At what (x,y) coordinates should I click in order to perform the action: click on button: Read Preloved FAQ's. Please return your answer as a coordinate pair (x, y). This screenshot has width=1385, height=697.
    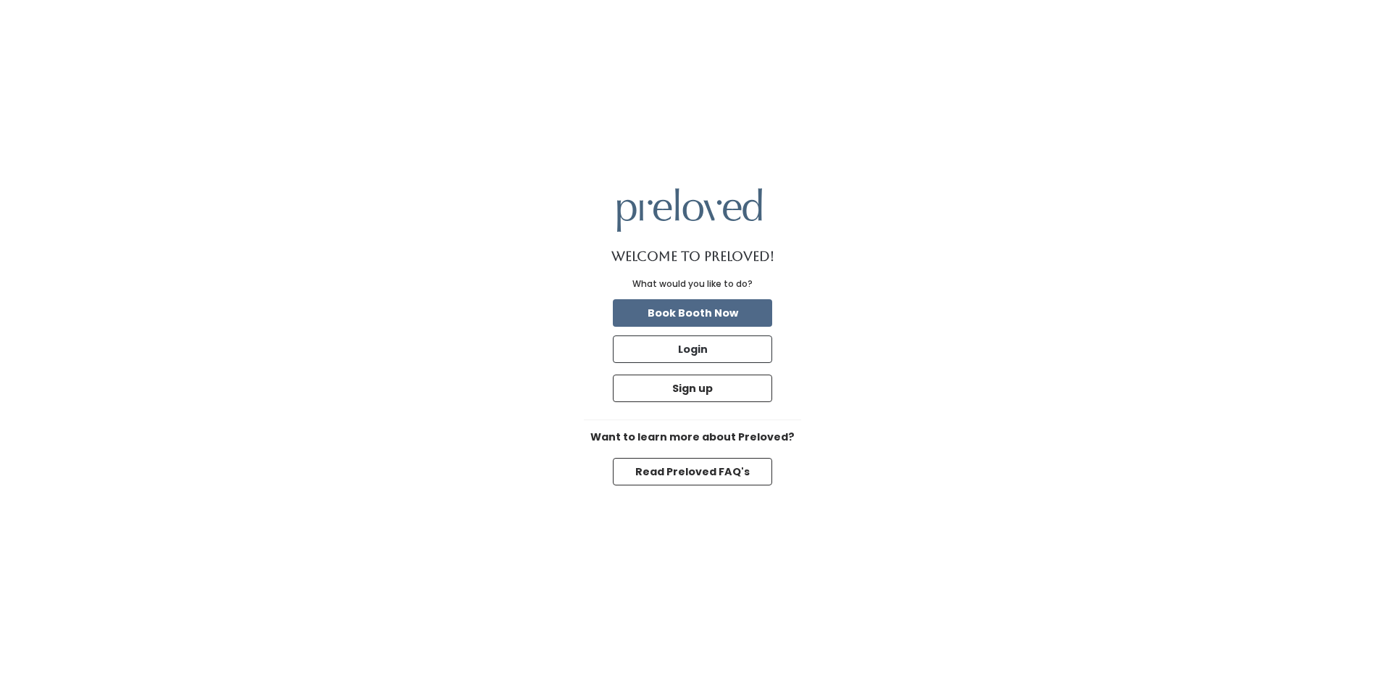
    Looking at the image, I should click on (692, 471).